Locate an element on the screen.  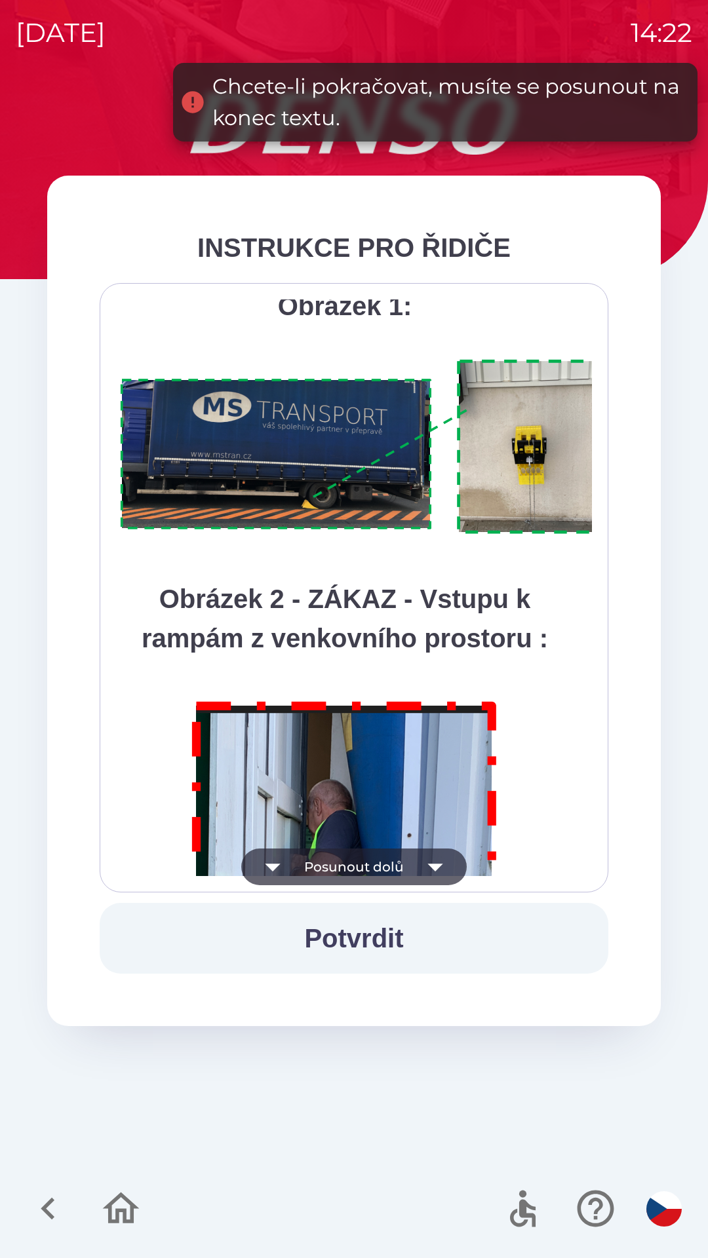
strong: Obrázek 1: is located at coordinates (345, 306).